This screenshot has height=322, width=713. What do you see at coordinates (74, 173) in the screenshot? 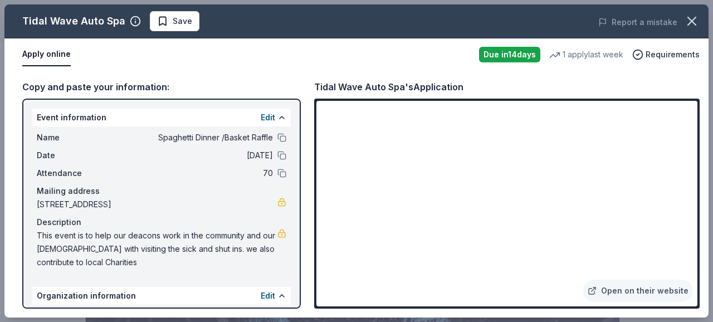
I see `span: Attendance` at bounding box center [74, 173].